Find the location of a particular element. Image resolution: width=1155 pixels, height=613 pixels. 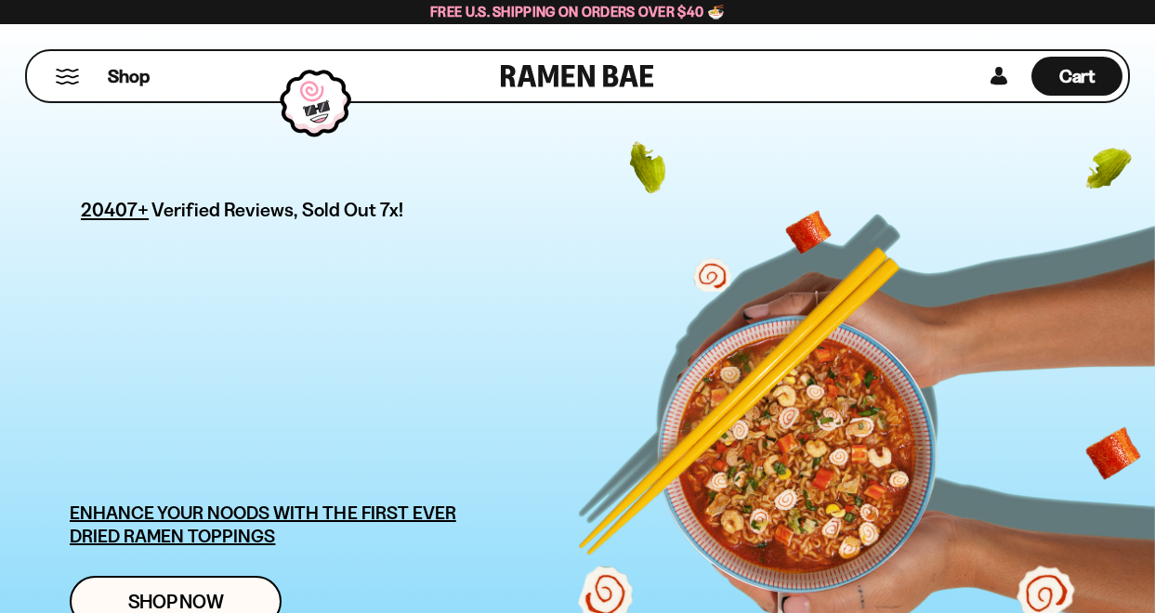

span: Verified Reviews, Sold Out 7x! is located at coordinates (277, 209).